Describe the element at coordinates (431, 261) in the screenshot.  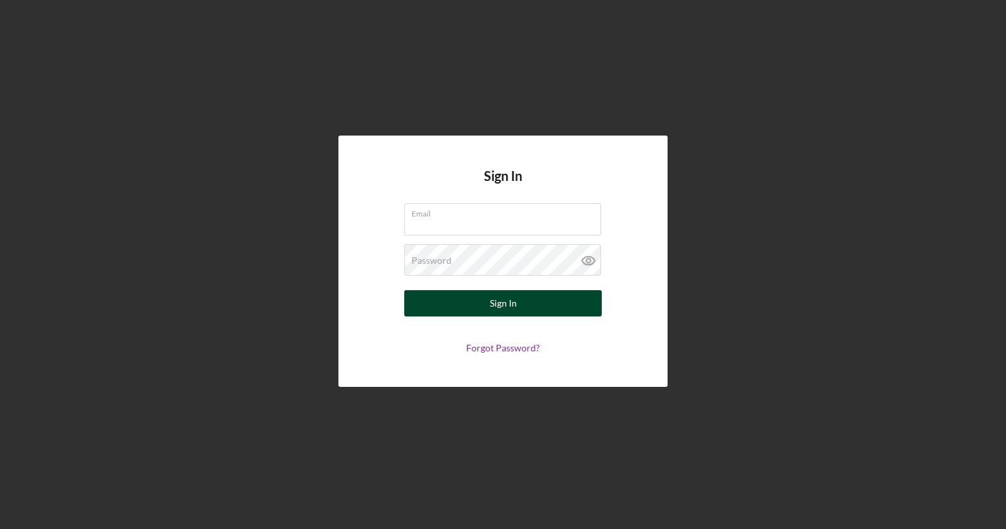
I see `label: Password` at that location.